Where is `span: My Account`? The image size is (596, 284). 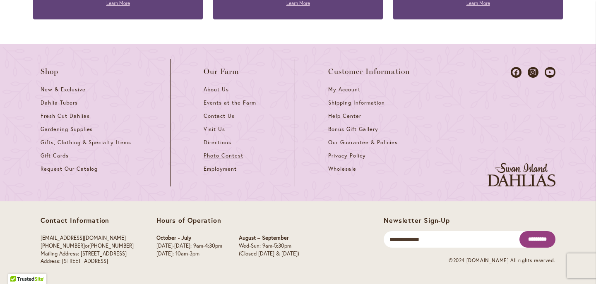
span: My Account is located at coordinates (344, 89).